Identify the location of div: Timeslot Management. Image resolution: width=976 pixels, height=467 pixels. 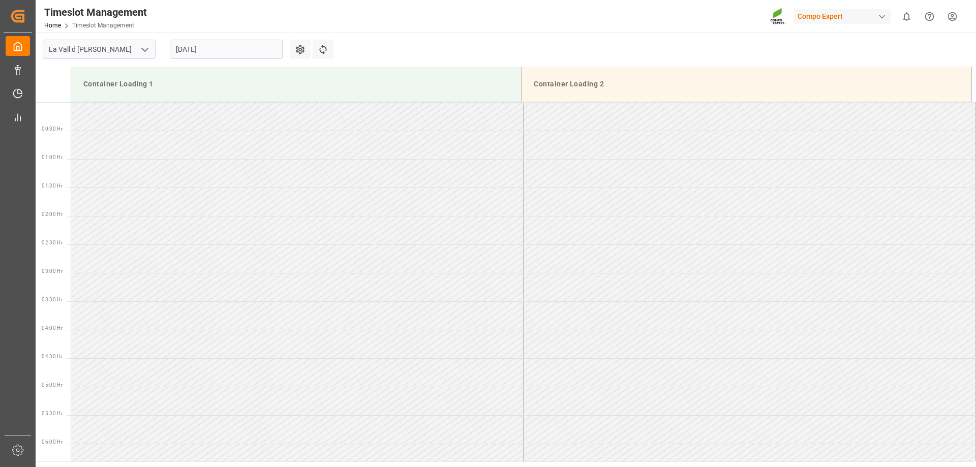
(96, 12).